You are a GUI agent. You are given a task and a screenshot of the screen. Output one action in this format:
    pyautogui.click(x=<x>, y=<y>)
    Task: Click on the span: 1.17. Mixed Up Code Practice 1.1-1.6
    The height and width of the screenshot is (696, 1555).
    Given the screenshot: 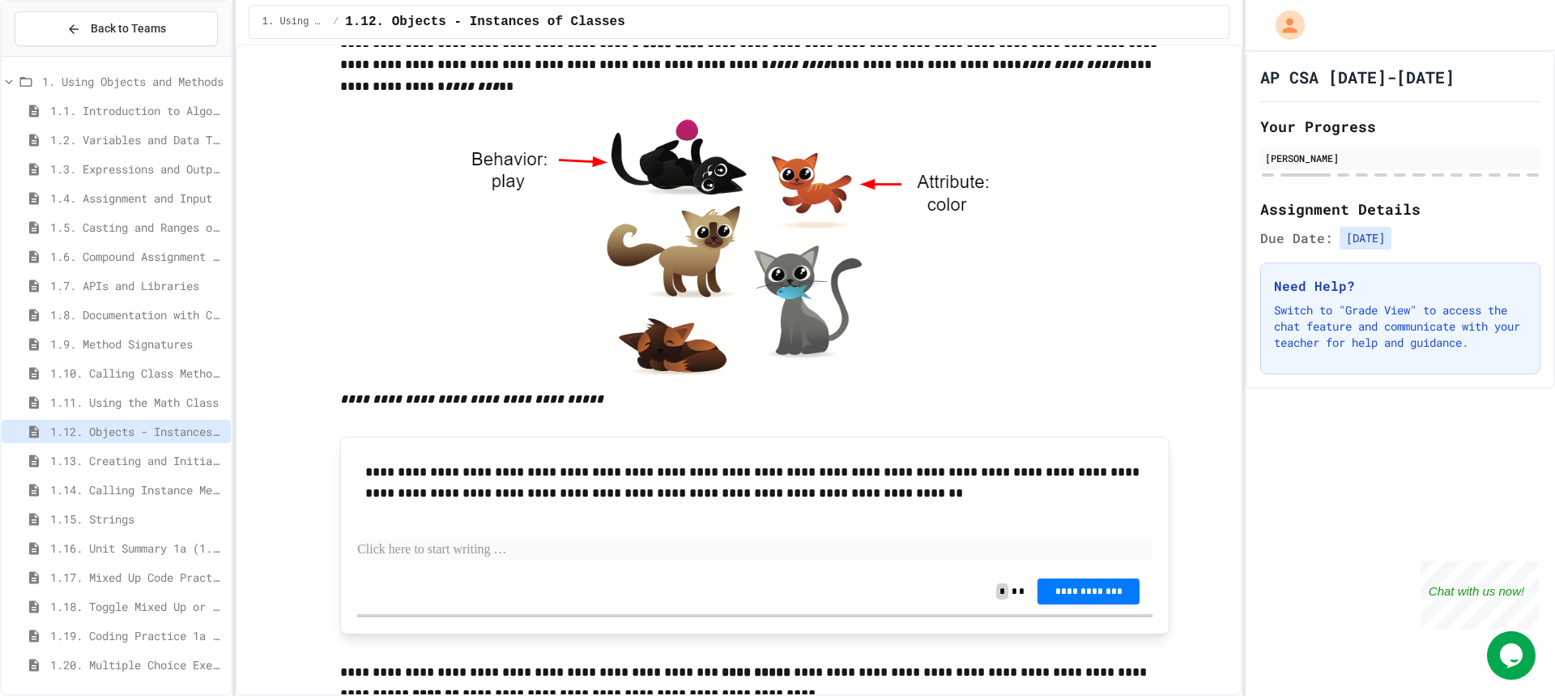 What is the action you would take?
    pyautogui.click(x=137, y=576)
    